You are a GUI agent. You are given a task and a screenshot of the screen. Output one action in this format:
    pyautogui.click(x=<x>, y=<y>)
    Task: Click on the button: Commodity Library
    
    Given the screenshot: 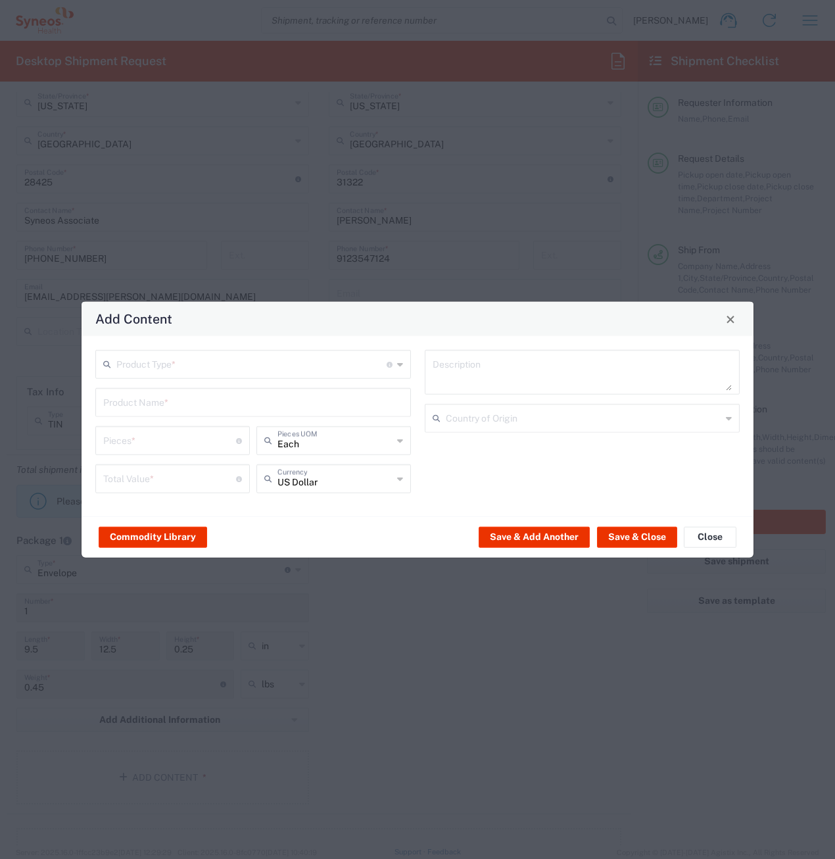 What is the action you would take?
    pyautogui.click(x=153, y=537)
    